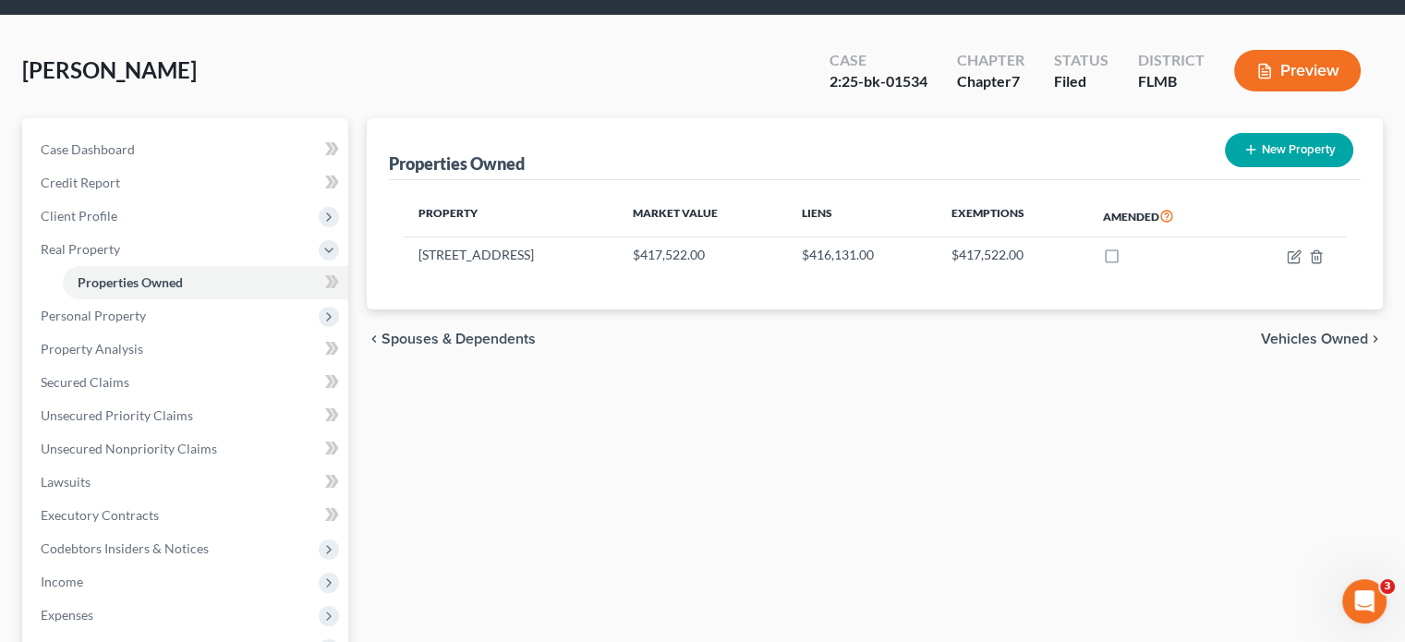 The image size is (1405, 642). Describe the element at coordinates (62, 581) in the screenshot. I see `span: Income` at that location.